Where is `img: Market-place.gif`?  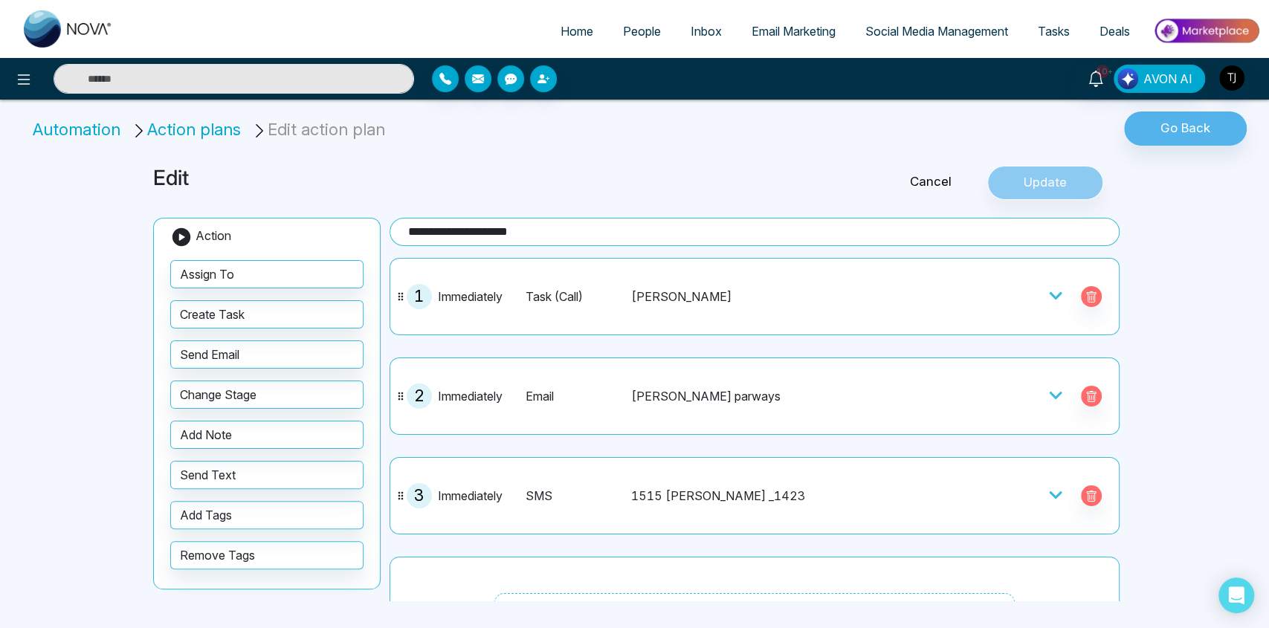
img: Market-place.gif is located at coordinates (1206, 30).